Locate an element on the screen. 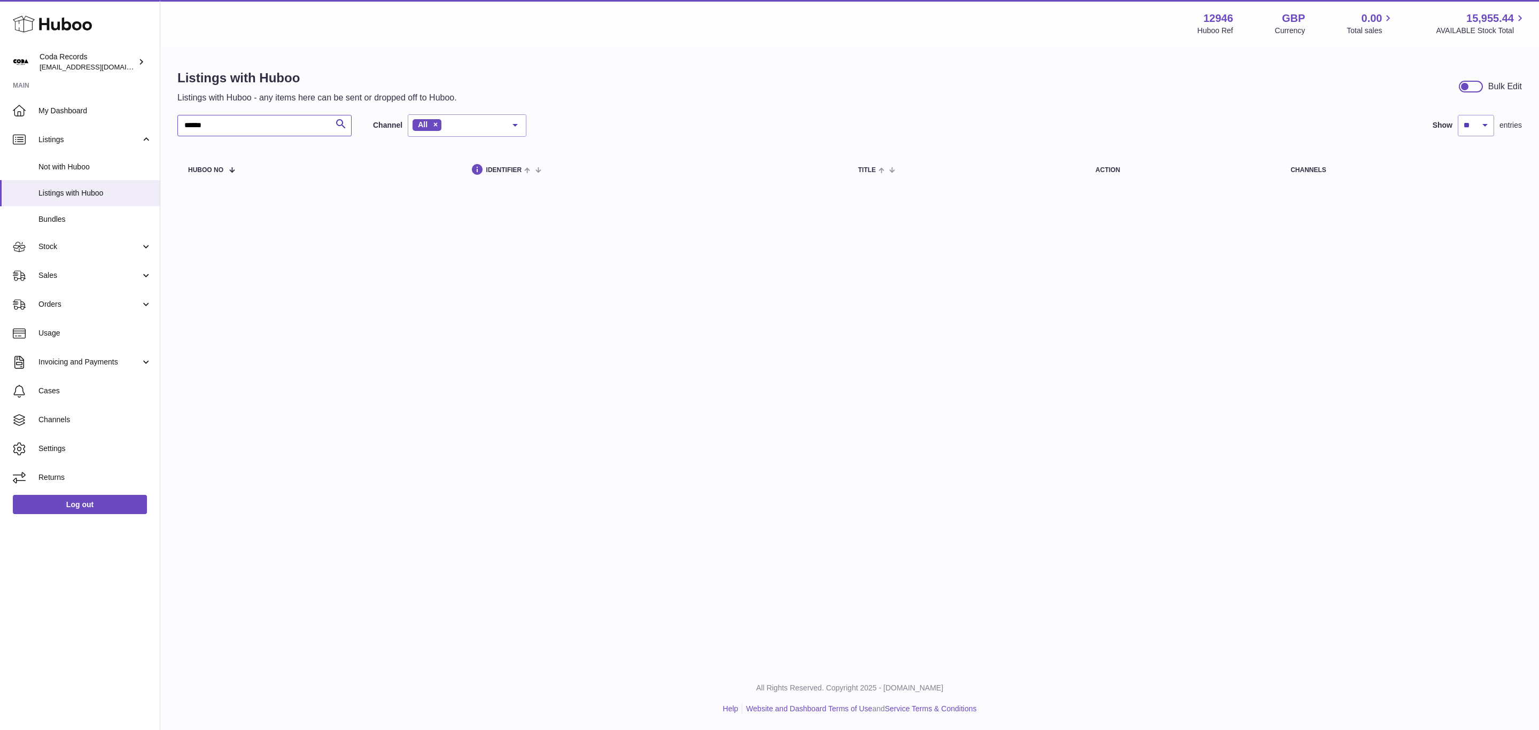  span: Orders is located at coordinates (89, 304).